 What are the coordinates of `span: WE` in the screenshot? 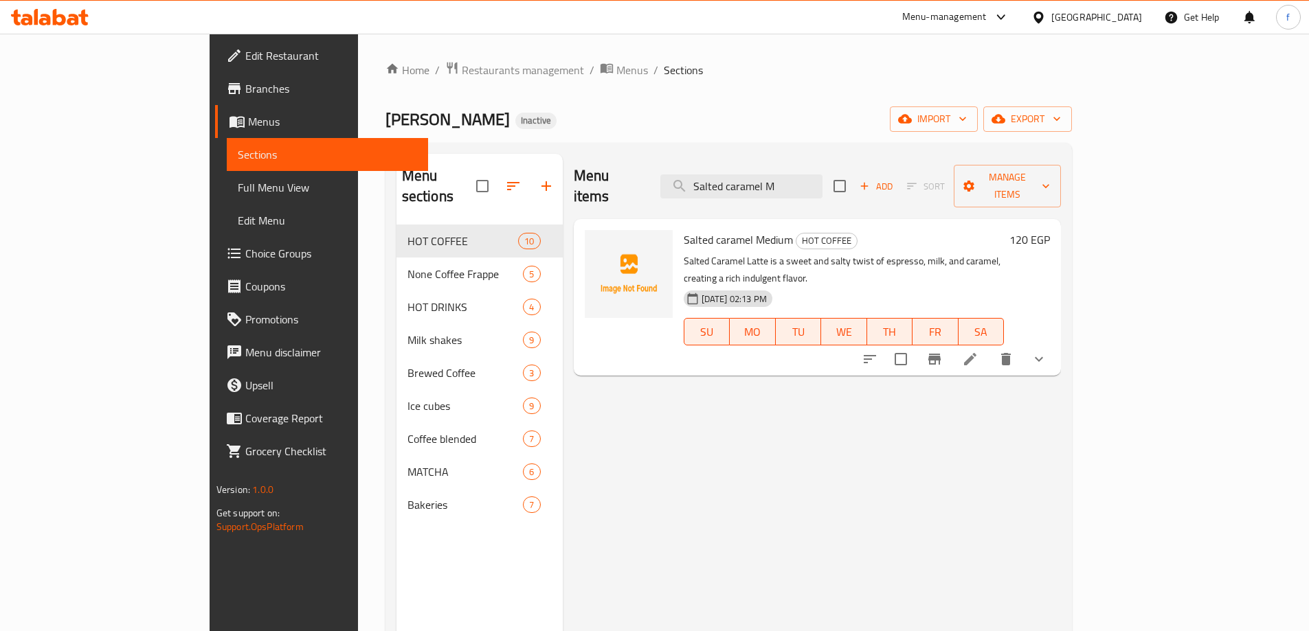 It's located at (844, 332).